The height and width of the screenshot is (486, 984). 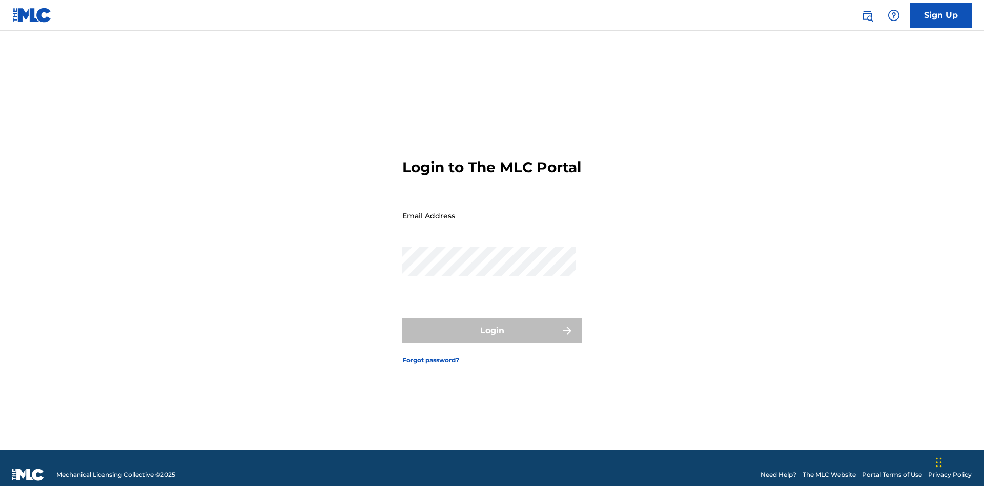 What do you see at coordinates (894, 15) in the screenshot?
I see `div: Help` at bounding box center [894, 15].